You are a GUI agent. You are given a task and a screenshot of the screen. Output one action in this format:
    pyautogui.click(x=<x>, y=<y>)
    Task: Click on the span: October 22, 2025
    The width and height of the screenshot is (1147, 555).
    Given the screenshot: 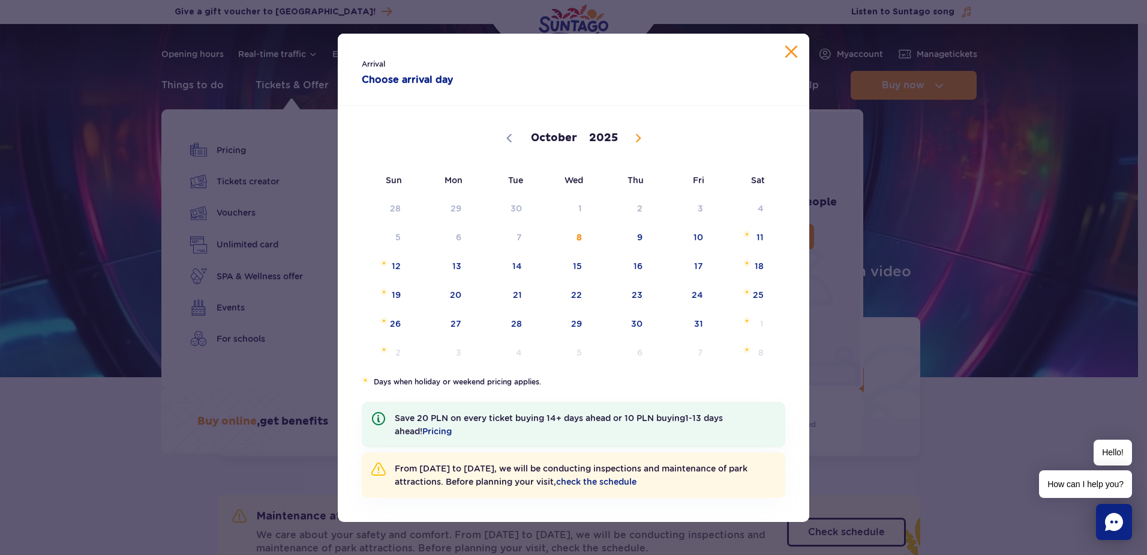 What is the action you would take?
    pyautogui.click(x=562, y=295)
    